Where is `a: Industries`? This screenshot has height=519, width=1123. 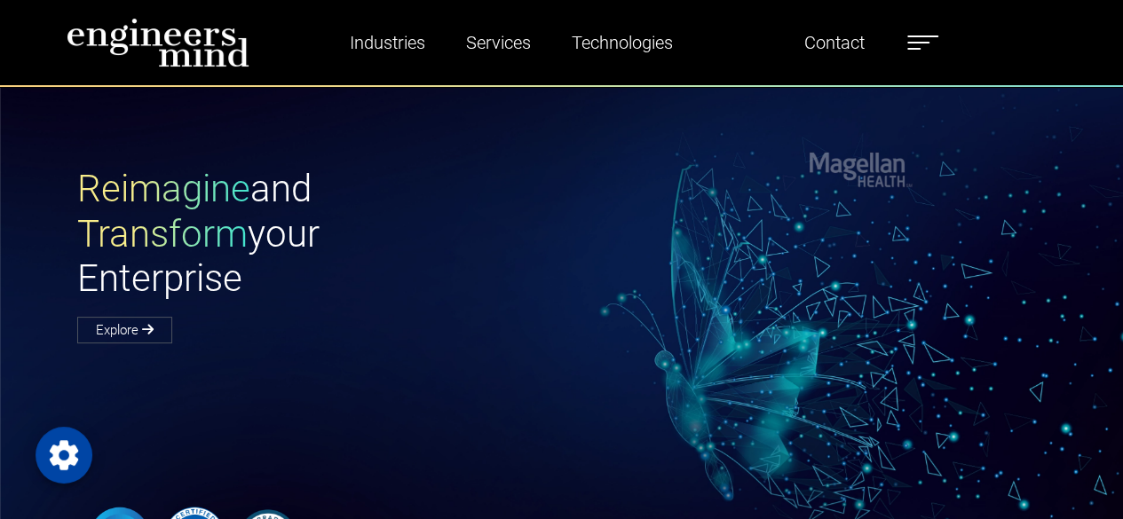 a: Industries is located at coordinates (387, 43).